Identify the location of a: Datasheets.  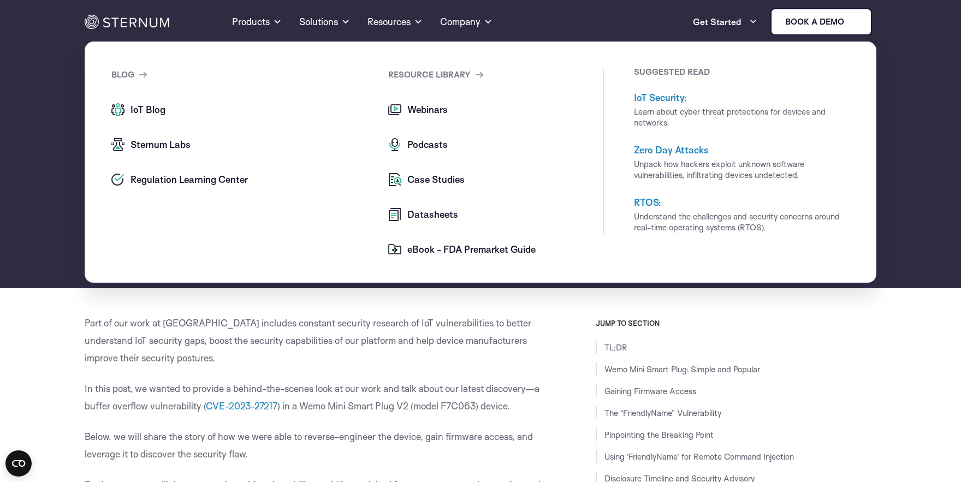
(496, 215).